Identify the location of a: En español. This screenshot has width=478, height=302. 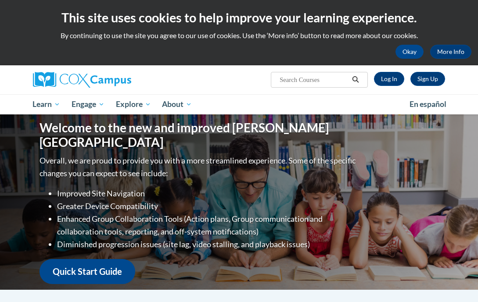
(428, 104).